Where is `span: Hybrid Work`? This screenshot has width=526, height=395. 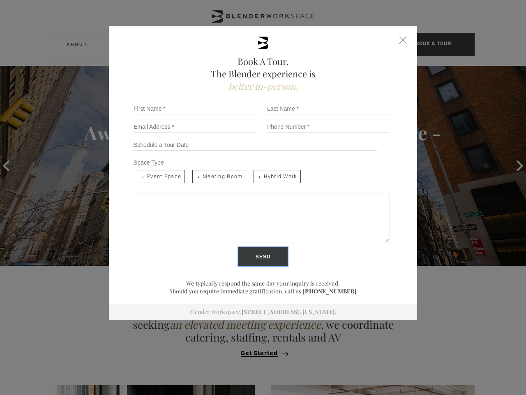
span: Hybrid Work is located at coordinates (277, 176).